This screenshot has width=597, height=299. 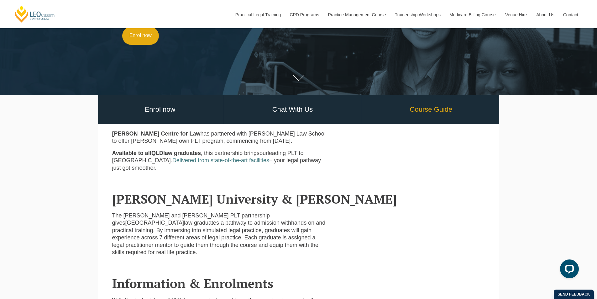 I want to click on a: CPD Programs, so click(x=304, y=15).